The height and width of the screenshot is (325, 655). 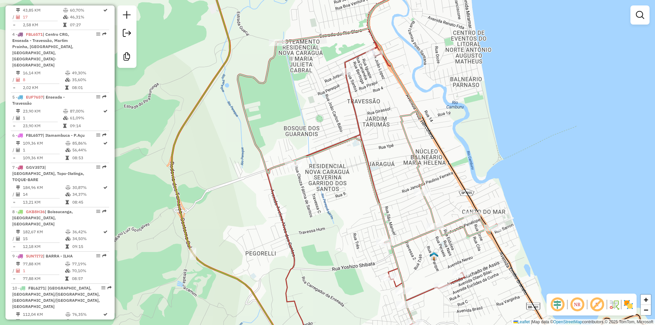 What do you see at coordinates (567, 322) in the screenshot?
I see `a: OpenStreetMap` at bounding box center [567, 322].